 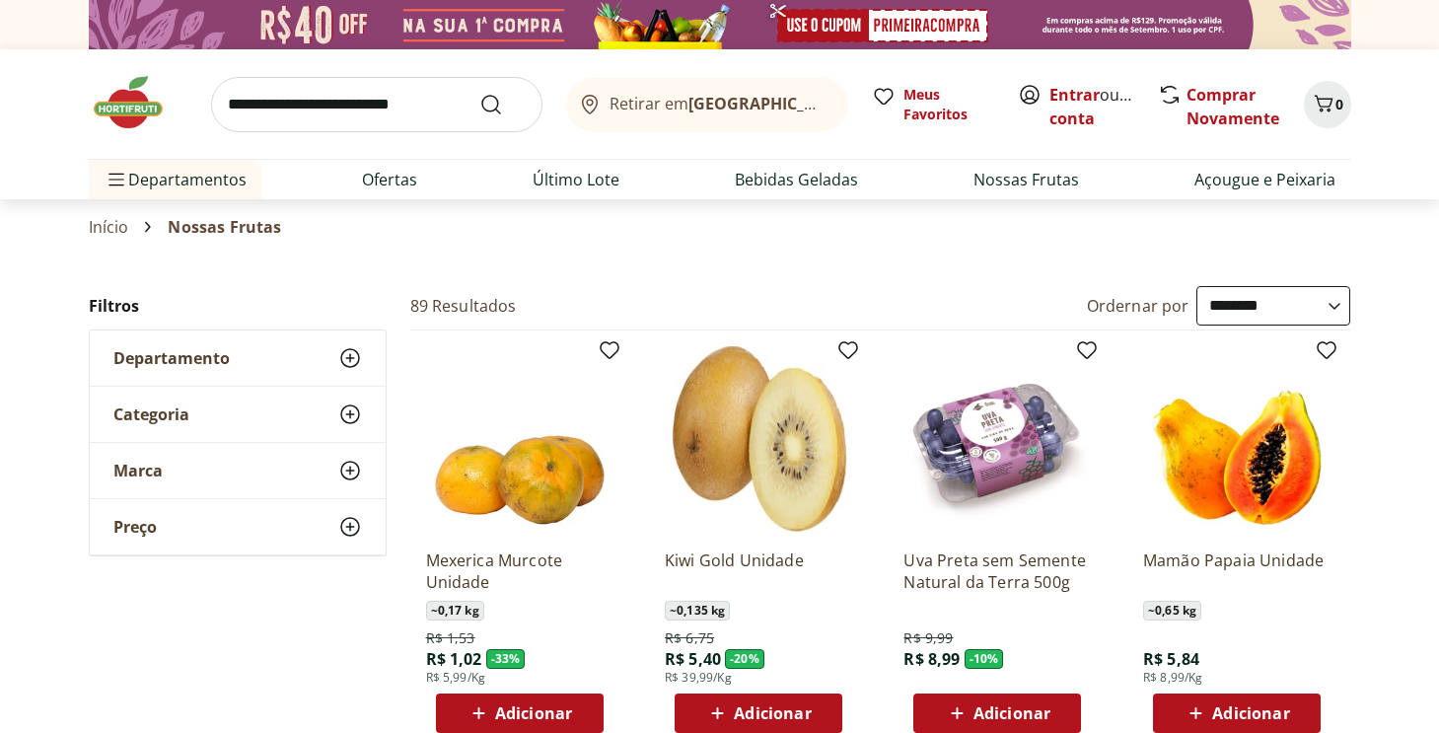 I want to click on a: Açougue e Peixaria, so click(x=1265, y=180).